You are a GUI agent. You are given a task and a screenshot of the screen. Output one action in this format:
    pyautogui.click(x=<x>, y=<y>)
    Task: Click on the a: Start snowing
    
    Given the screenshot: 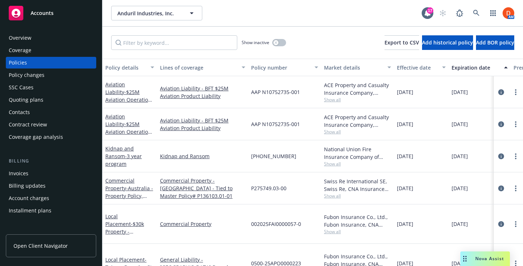 What is the action you would take?
    pyautogui.click(x=443, y=13)
    